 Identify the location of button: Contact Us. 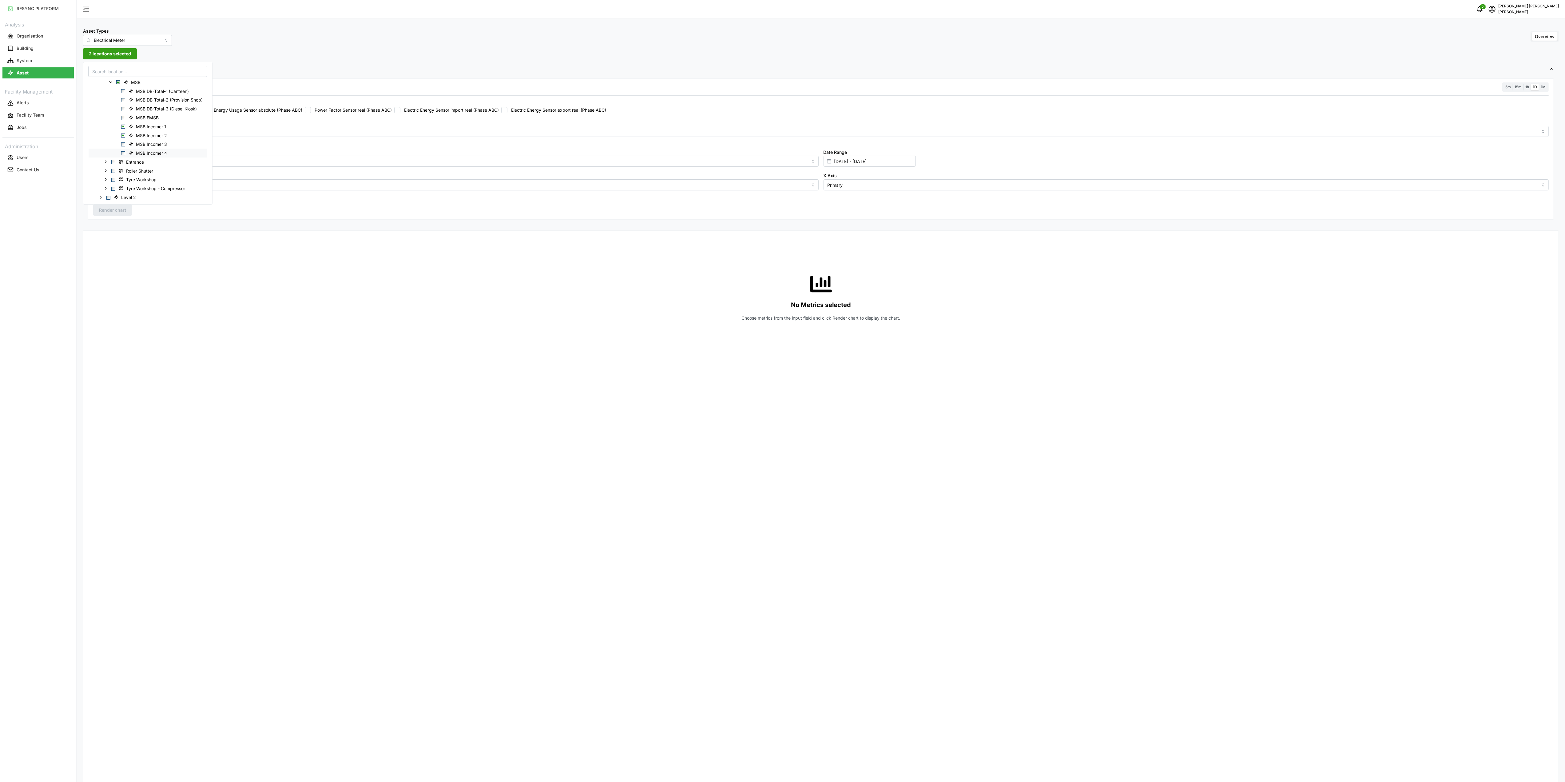
(38, 170).